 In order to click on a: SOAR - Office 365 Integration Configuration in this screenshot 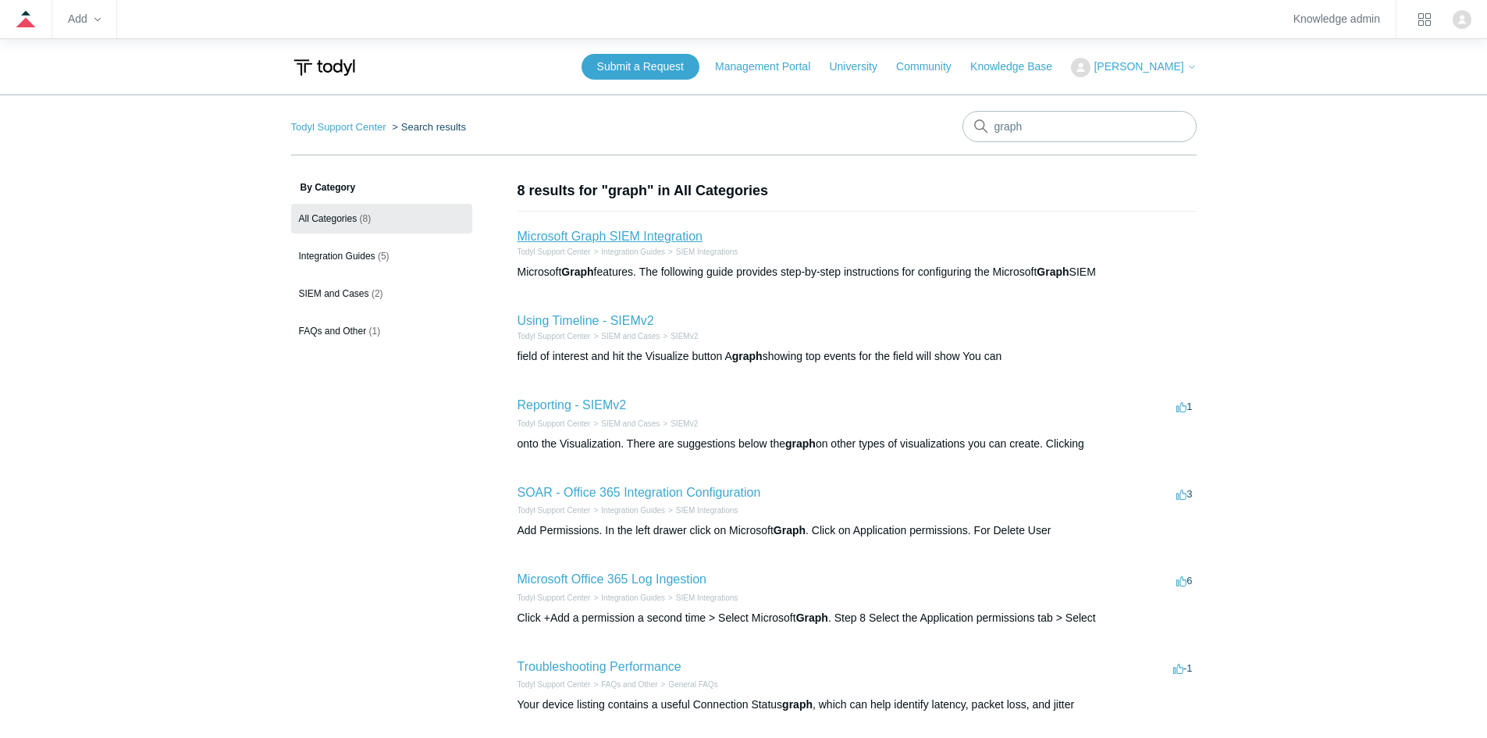, I will do `click(639, 492)`.